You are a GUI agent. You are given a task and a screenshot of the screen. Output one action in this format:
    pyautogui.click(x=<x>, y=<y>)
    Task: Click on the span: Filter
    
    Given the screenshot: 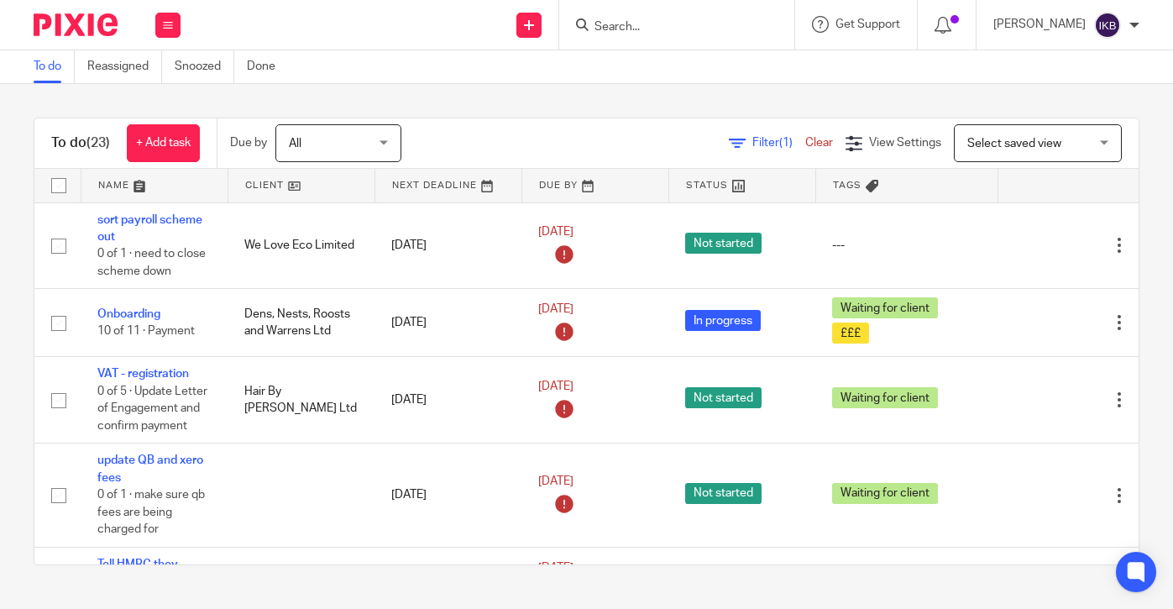 What is the action you would take?
    pyautogui.click(x=778, y=143)
    